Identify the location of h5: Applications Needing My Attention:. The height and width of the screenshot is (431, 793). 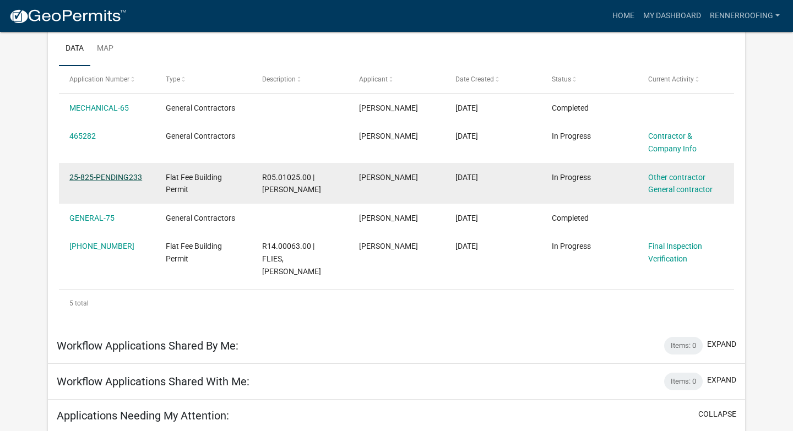
(143, 416).